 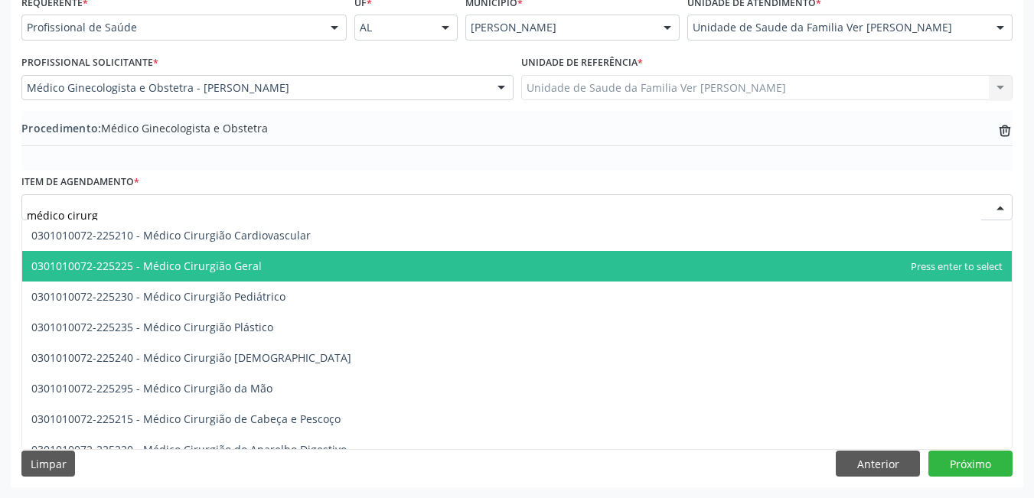 What do you see at coordinates (878, 464) in the screenshot?
I see `button: Anterior` at bounding box center [878, 464].